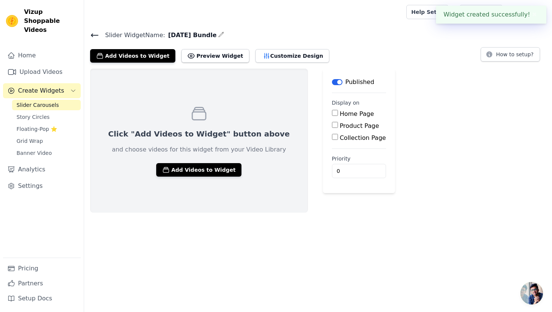  What do you see at coordinates (42, 284) in the screenshot?
I see `a: Partners` at bounding box center [42, 284].